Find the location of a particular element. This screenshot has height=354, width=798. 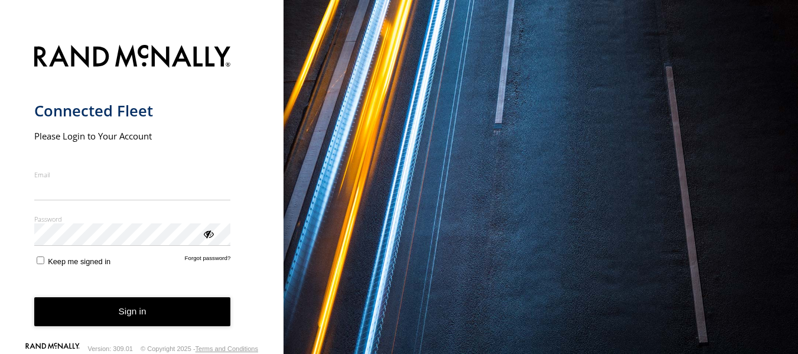

input: Keep me signed in is located at coordinates (40, 260).